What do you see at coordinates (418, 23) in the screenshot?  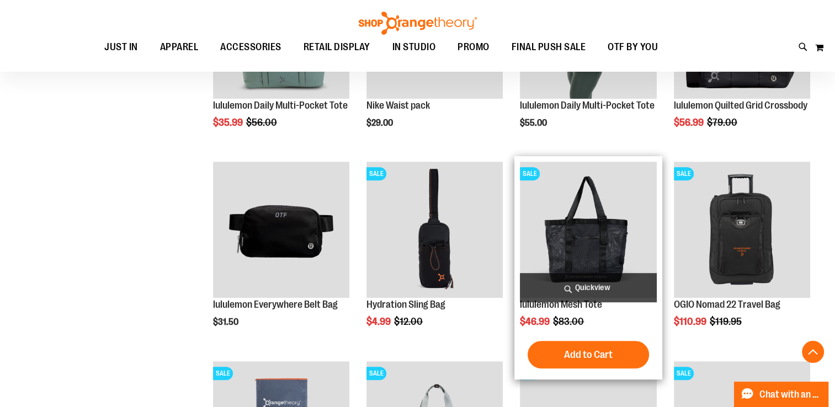 I see `img: Shop Orangetheory` at bounding box center [418, 23].